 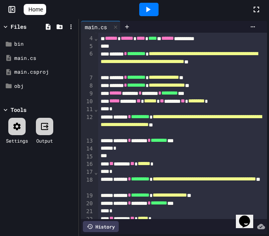 What do you see at coordinates (17, 141) in the screenshot?
I see `div: Settings` at bounding box center [17, 141].